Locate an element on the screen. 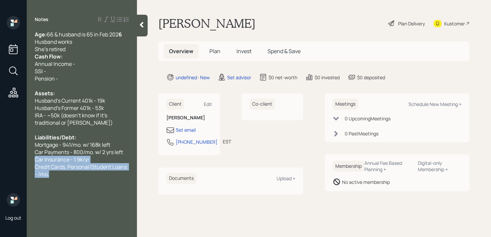 Image resolution: width=491 pixels, height=237 pixels. span: Assets: is located at coordinates (45, 93).